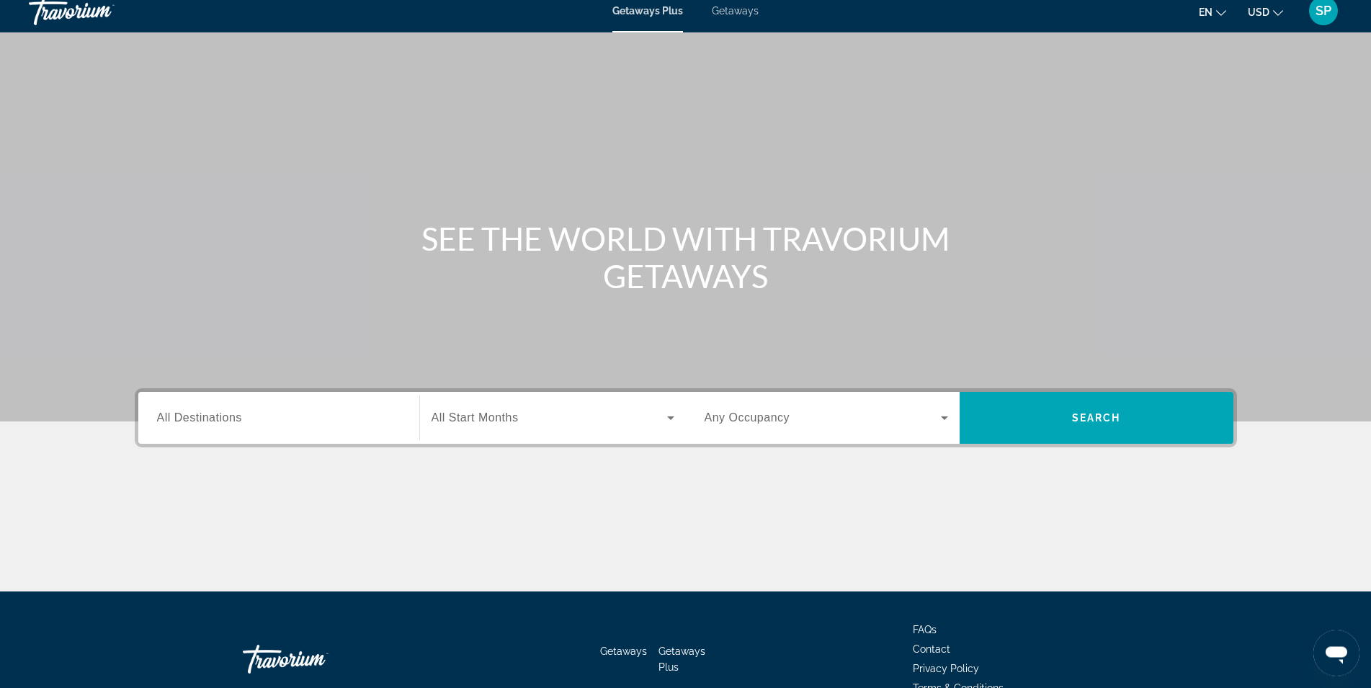 This screenshot has width=1371, height=688. Describe the element at coordinates (279, 419) in the screenshot. I see `input: Select destination` at that location.